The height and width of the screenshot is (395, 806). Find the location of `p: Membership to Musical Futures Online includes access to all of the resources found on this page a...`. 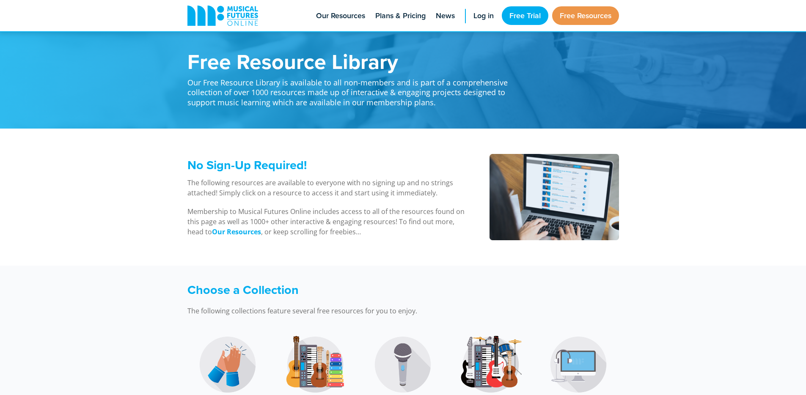

p: Membership to Musical Futures Online includes access to all of the resources found on this page a... is located at coordinates (327, 222).